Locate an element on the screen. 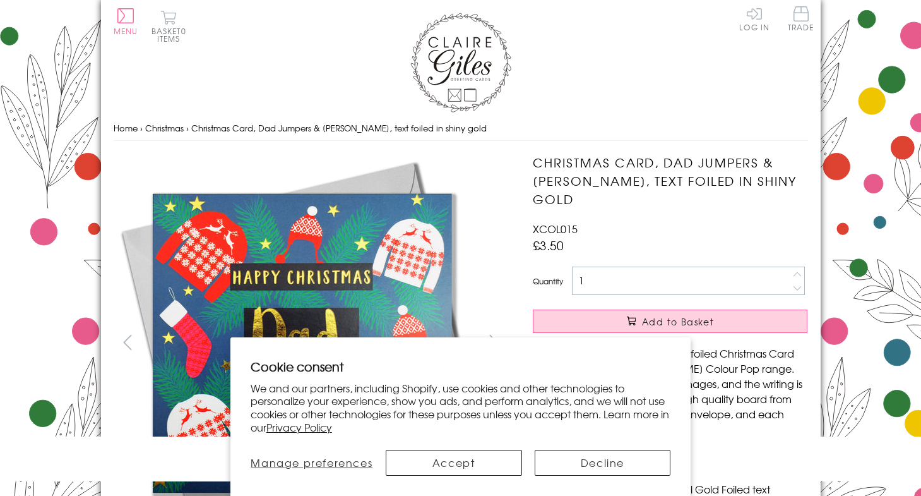 This screenshot has height=496, width=921. span: XCOL015 is located at coordinates (555, 229).